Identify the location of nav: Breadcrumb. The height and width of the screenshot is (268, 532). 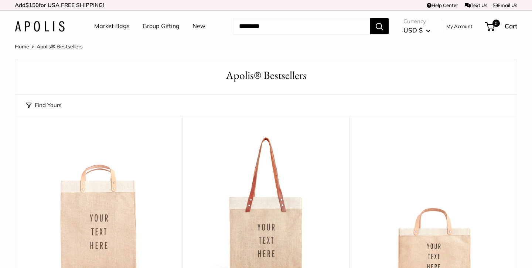
(49, 47).